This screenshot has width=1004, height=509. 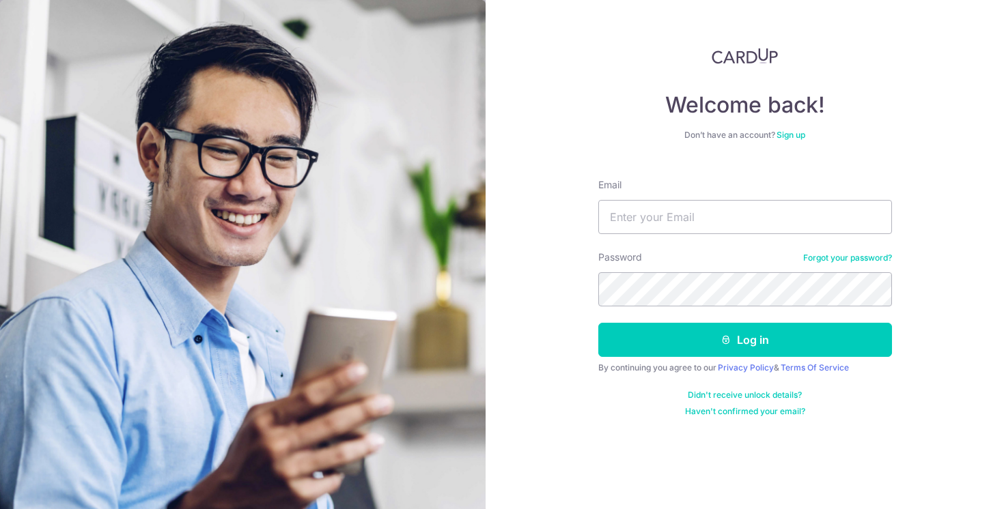 What do you see at coordinates (745, 368) in the screenshot?
I see `div: By continuing you agree to our &` at bounding box center [745, 368].